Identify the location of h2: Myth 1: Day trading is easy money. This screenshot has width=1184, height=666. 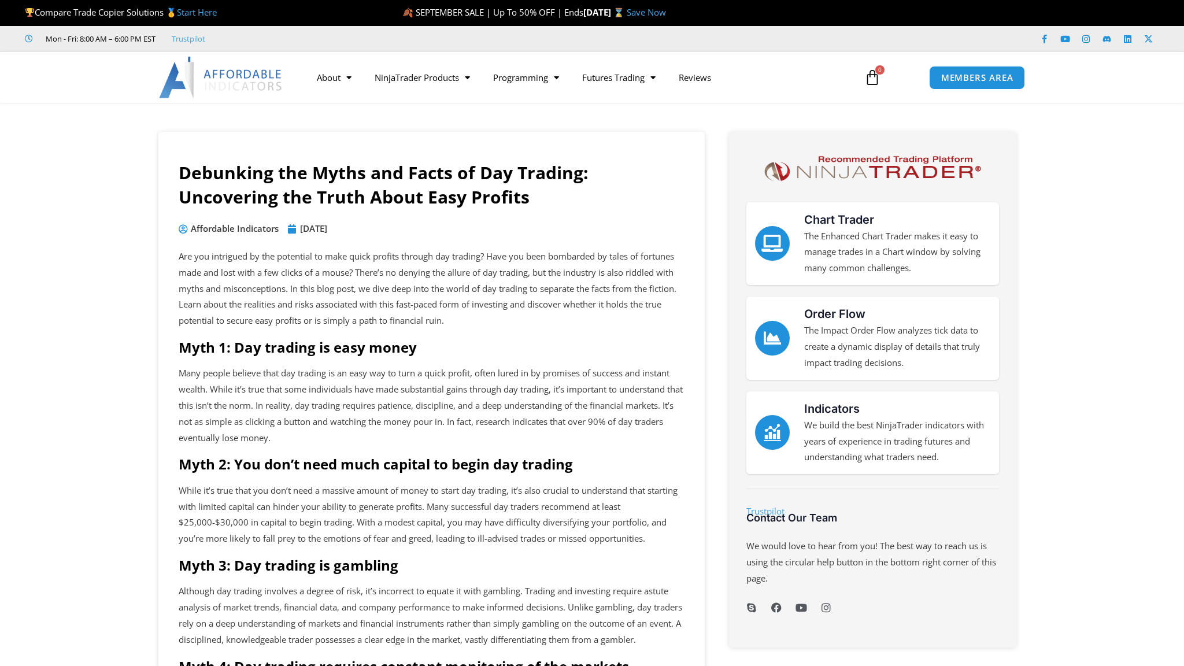
(431, 347).